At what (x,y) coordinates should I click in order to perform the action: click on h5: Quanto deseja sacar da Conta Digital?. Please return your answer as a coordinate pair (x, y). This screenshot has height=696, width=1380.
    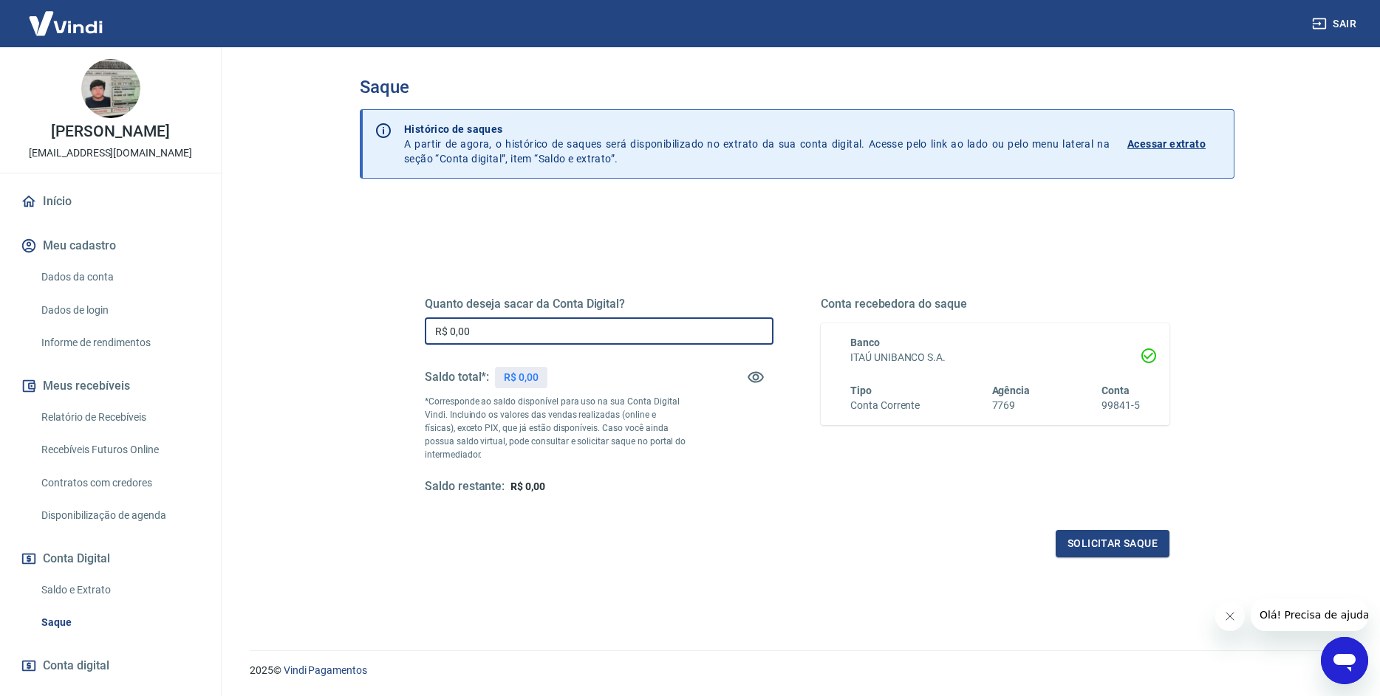
    Looking at the image, I should click on (599, 304).